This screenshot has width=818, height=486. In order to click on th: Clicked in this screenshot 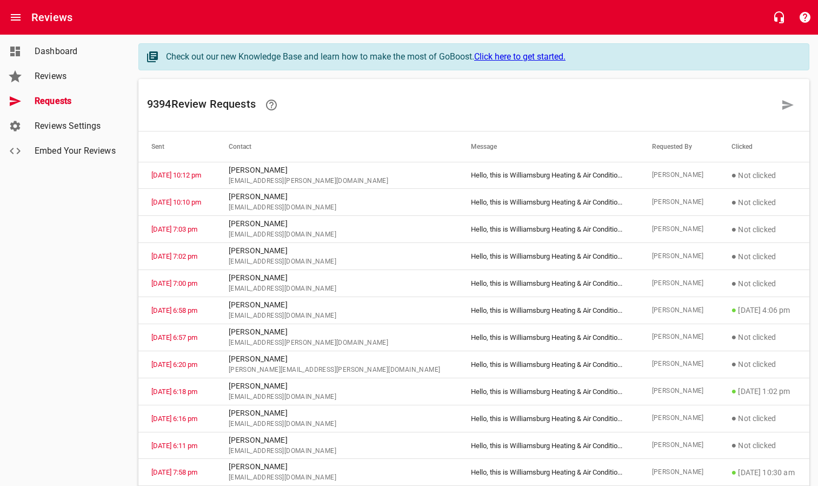, I will do `click(764, 147)`.